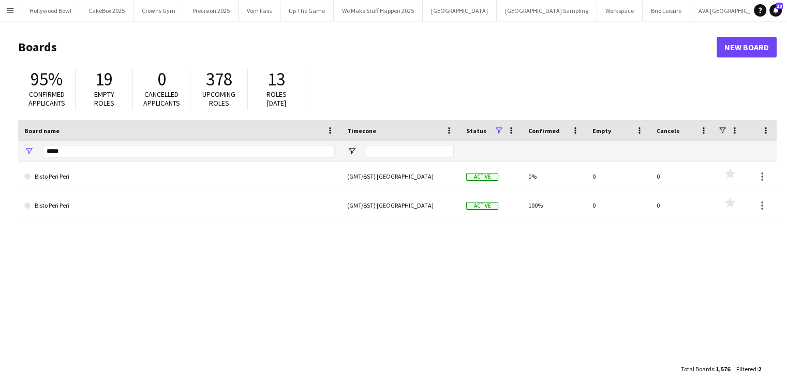 The height and width of the screenshot is (378, 787). Describe the element at coordinates (378, 10) in the screenshot. I see `button: We Make Stuff Happen 2025` at that location.